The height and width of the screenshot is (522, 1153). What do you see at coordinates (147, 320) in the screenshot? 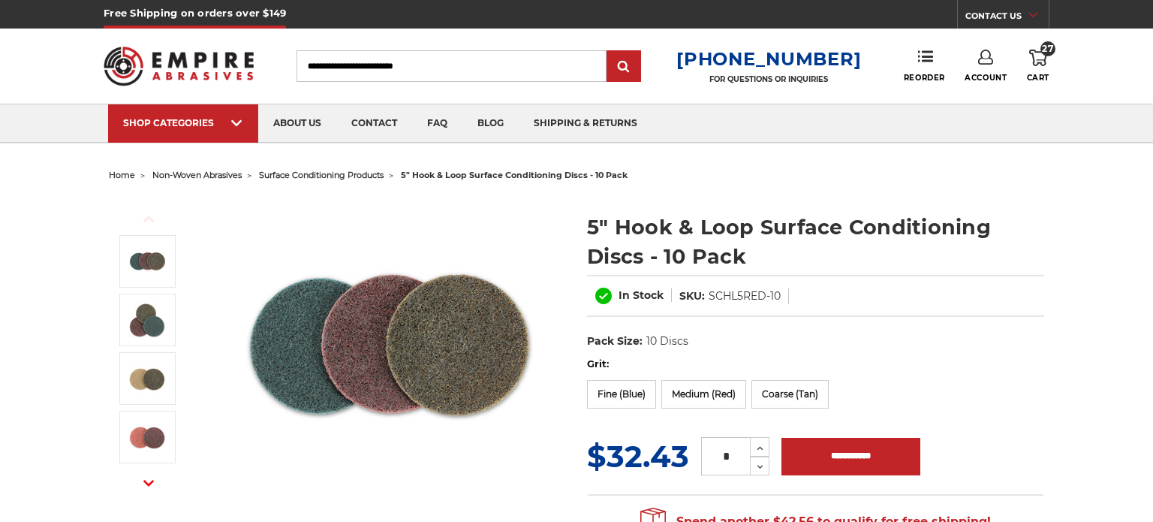
I see `img: 5 inch non woven scotchbrite discs` at bounding box center [147, 320].